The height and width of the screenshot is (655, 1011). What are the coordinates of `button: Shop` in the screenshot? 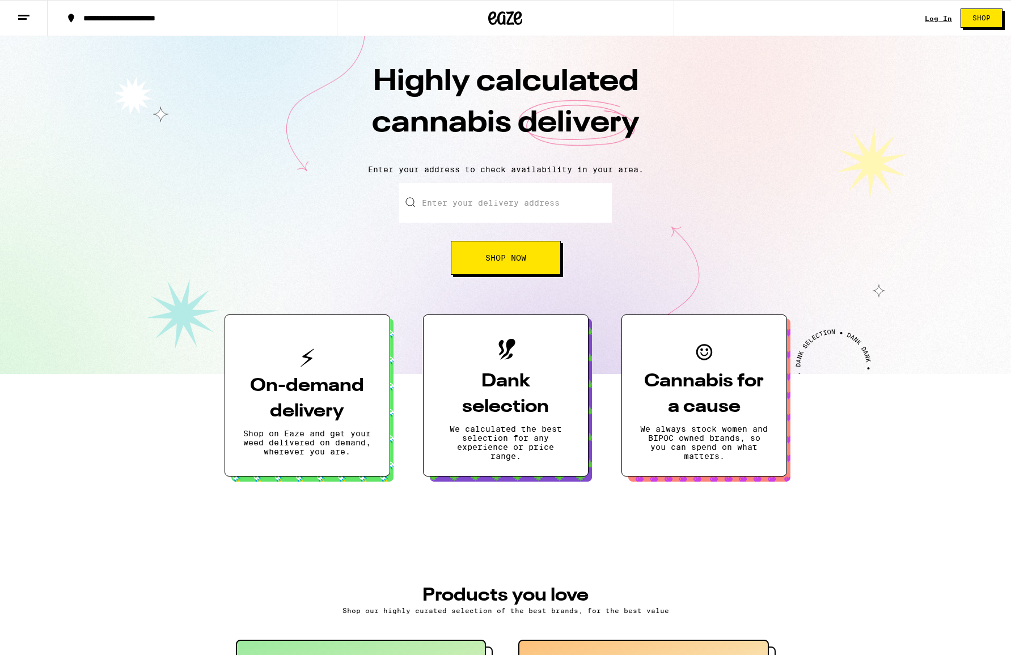 It's located at (981, 18).